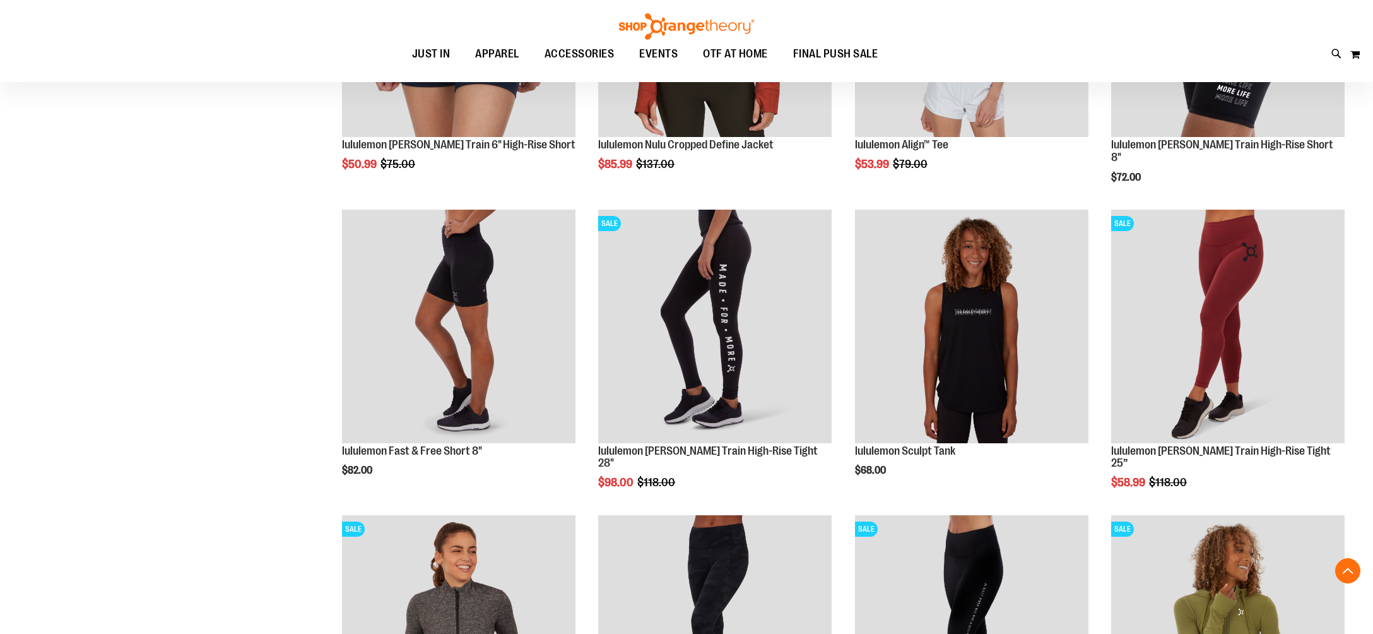  Describe the element at coordinates (1127, 177) in the screenshot. I see `span: $72.00` at that location.